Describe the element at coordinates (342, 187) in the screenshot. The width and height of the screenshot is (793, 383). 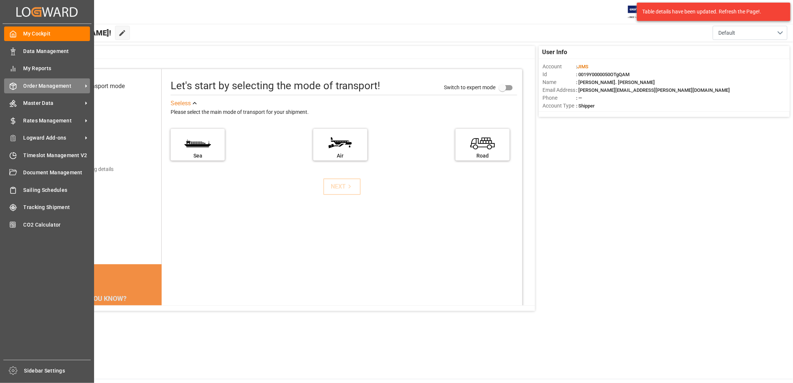
I see `div: NEXT` at that location.